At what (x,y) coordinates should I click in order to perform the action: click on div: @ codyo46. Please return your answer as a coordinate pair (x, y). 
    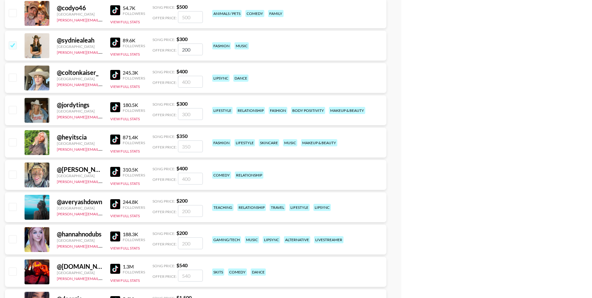
    Looking at the image, I should click on (80, 8).